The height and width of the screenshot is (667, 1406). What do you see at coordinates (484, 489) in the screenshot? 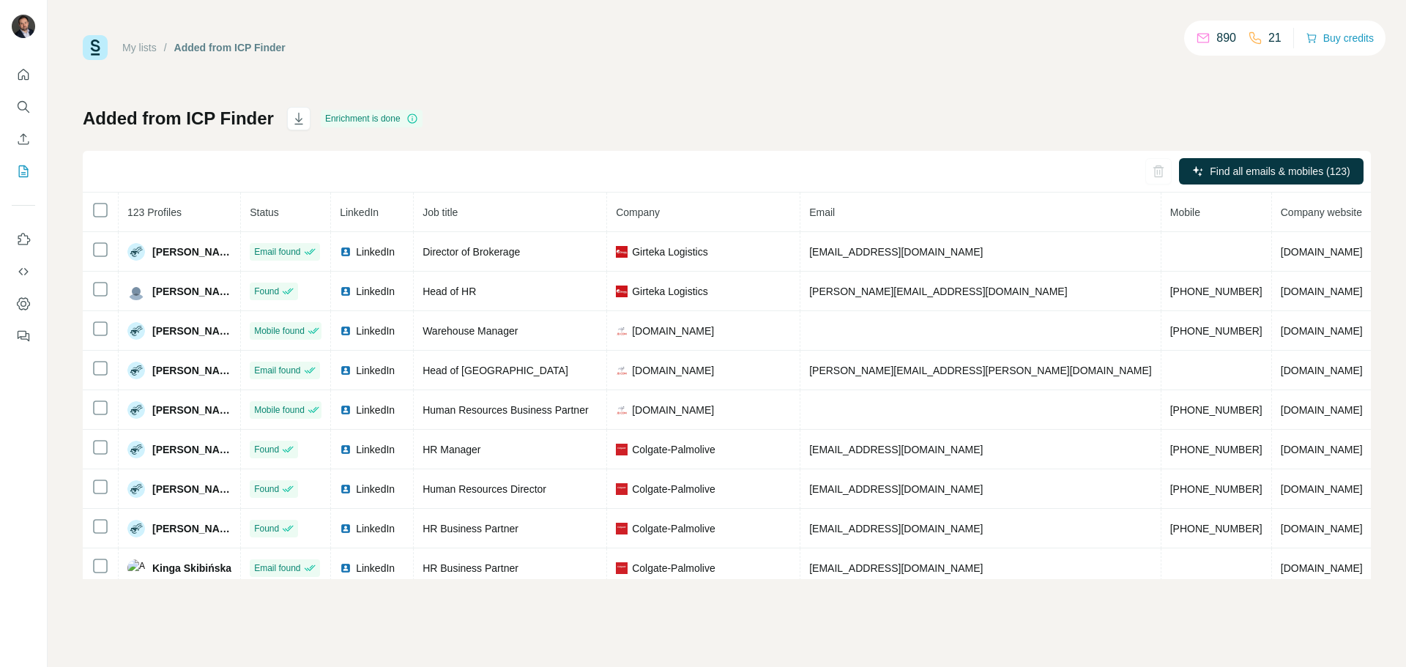
I see `span: Human Resources Director` at bounding box center [484, 489].